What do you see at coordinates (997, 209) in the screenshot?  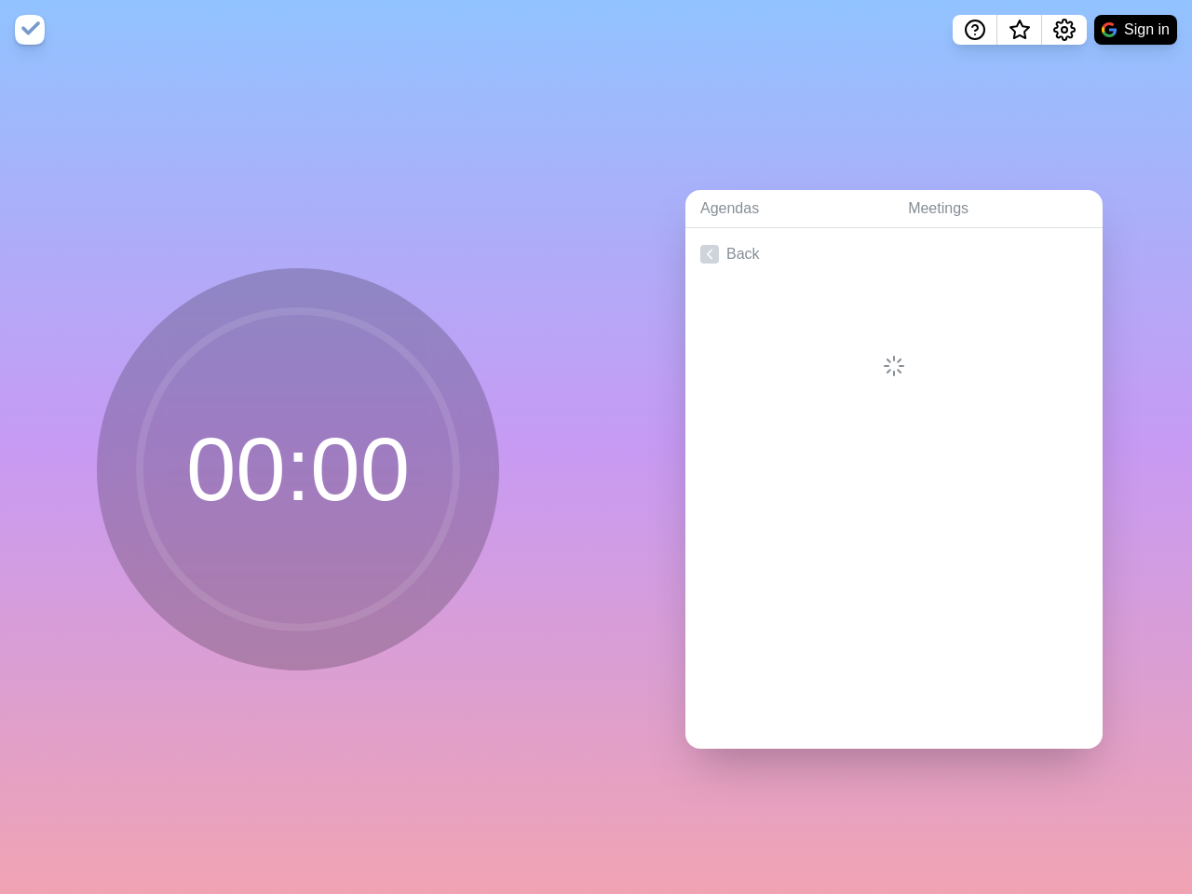 I see `a: Meetings` at bounding box center [997, 209].